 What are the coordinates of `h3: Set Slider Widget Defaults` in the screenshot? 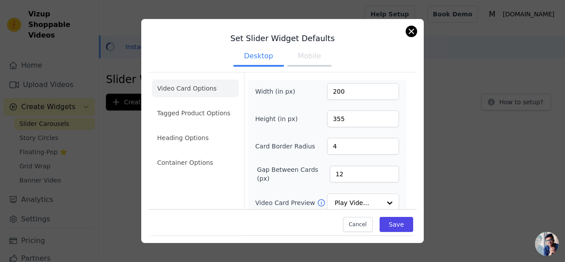 It's located at (282, 38).